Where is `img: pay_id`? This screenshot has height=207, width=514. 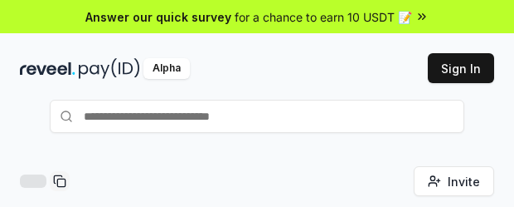
img: pay_id is located at coordinates (109, 68).